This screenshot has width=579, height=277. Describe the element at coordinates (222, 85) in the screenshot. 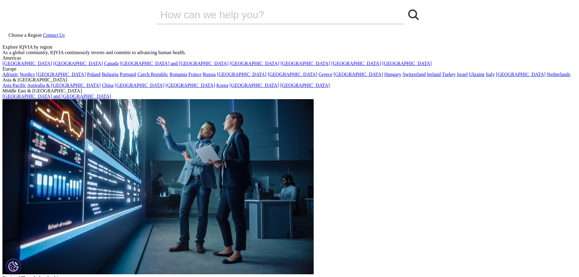

I see `a: Korea` at that location.